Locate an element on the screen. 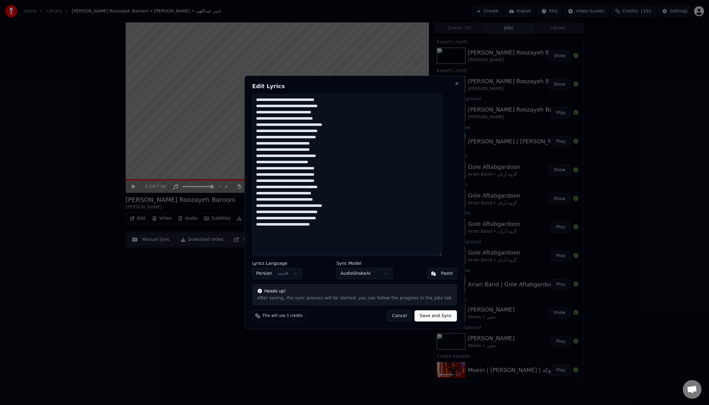  div: Paste is located at coordinates (447, 274).